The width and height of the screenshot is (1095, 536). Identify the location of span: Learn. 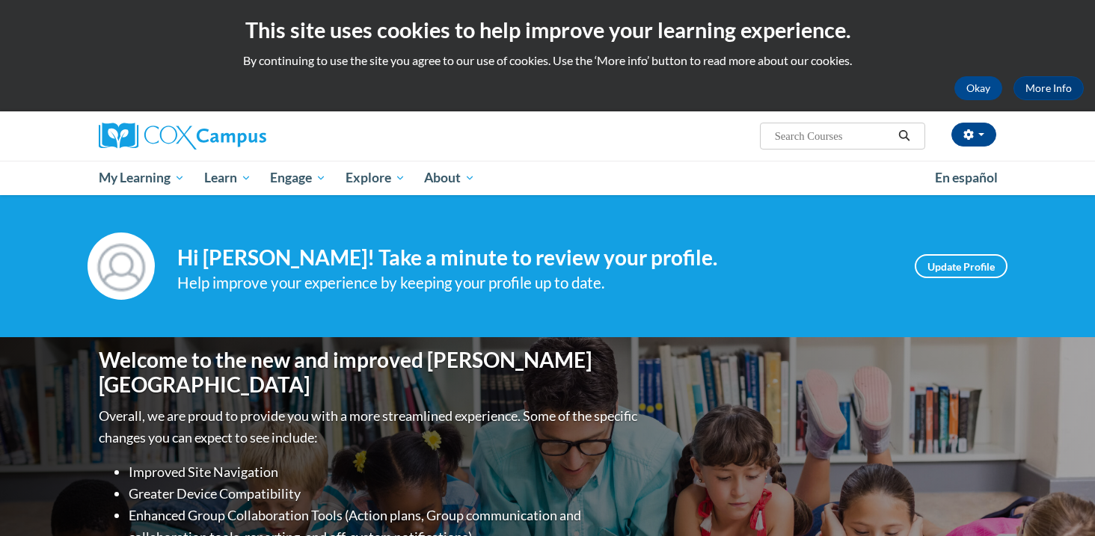
(227, 178).